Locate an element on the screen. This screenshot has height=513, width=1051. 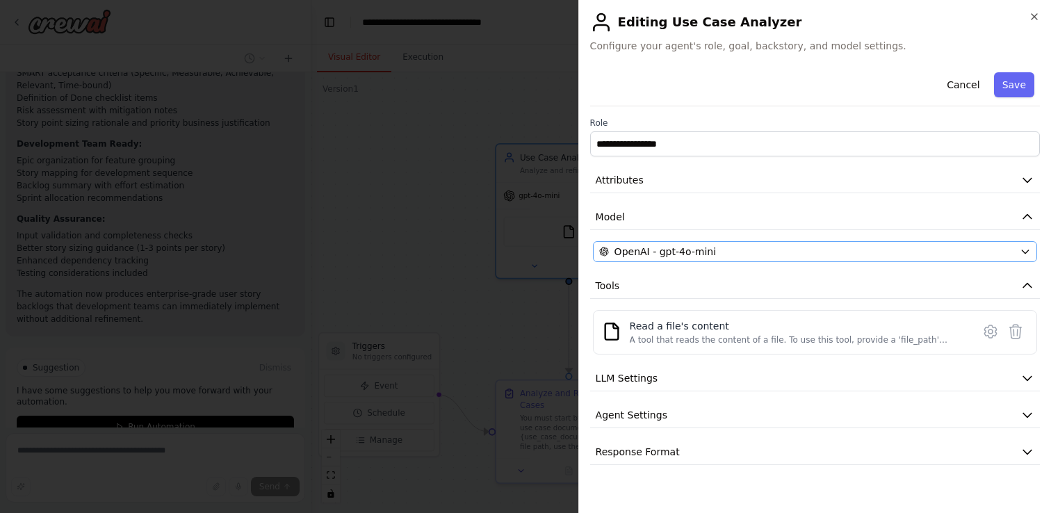
button: Save is located at coordinates (1014, 85).